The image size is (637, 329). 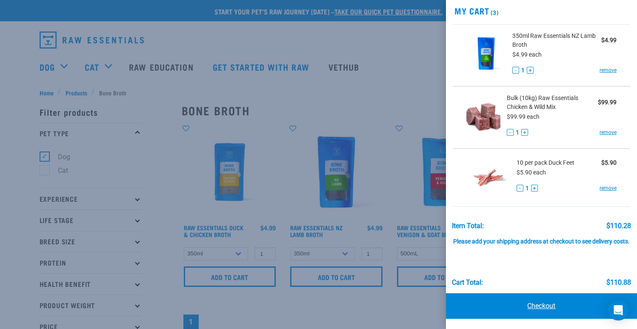 I want to click on span: 10 per pack Duck Feet, so click(x=545, y=162).